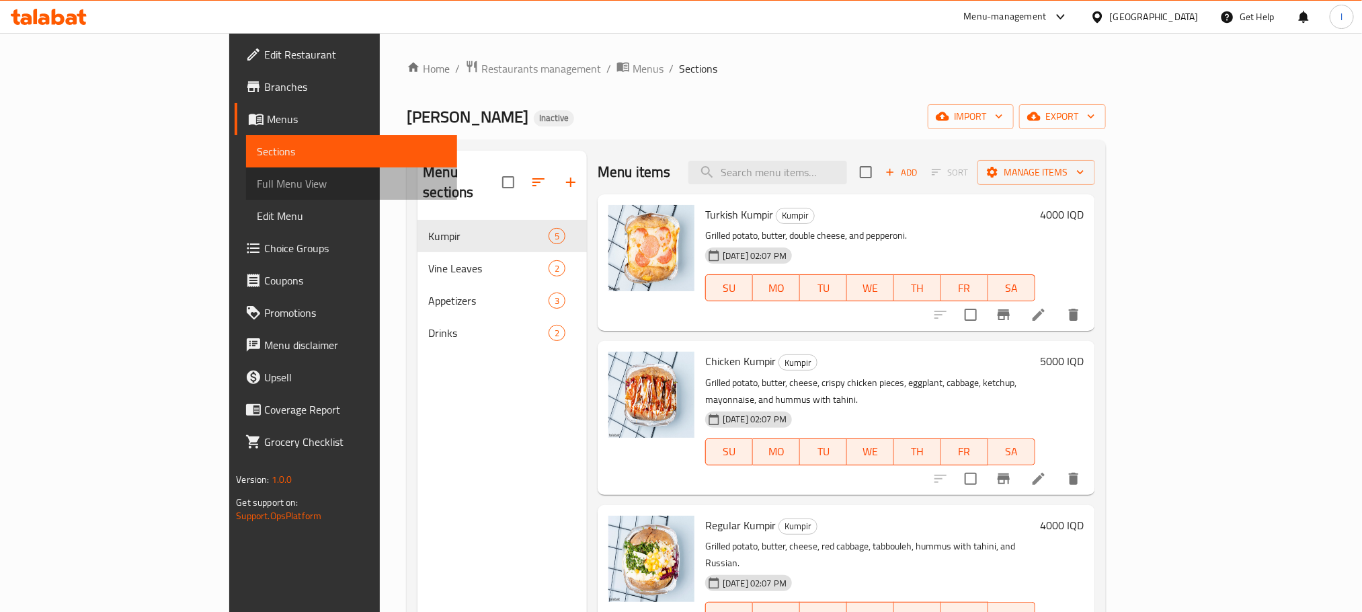  Describe the element at coordinates (463, 182) in the screenshot. I see `h2: Menu sections` at that location.